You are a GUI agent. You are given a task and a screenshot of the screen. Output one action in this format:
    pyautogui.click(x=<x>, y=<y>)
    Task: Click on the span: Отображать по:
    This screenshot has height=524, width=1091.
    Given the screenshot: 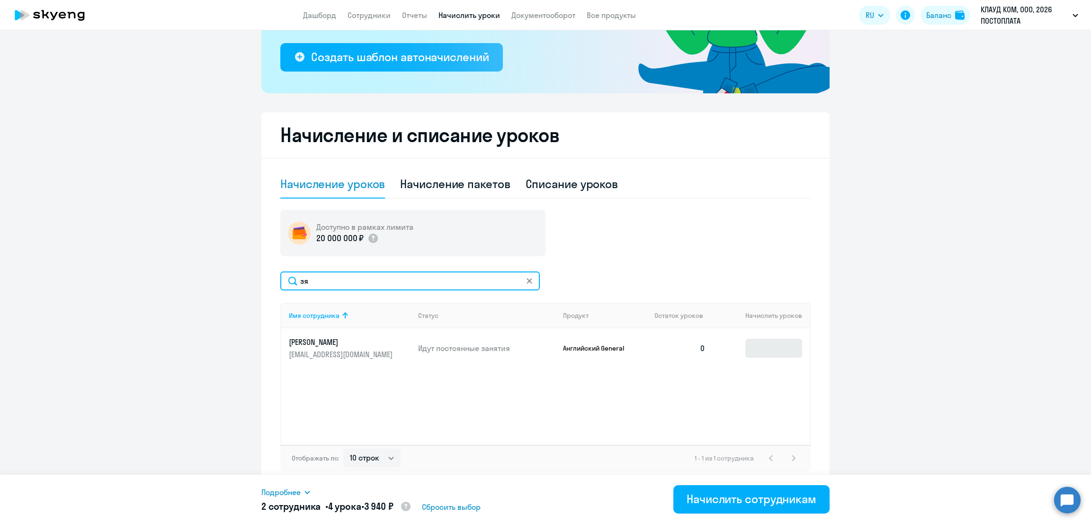 What is the action you would take?
    pyautogui.click(x=315, y=458)
    